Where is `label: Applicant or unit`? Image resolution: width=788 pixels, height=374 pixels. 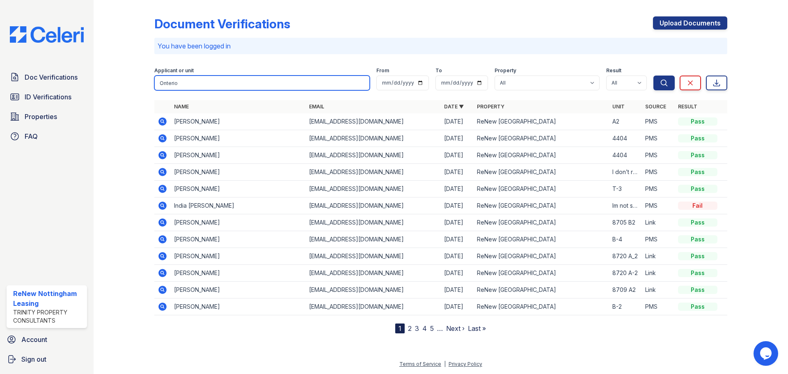 label: Applicant or unit is located at coordinates (174, 71).